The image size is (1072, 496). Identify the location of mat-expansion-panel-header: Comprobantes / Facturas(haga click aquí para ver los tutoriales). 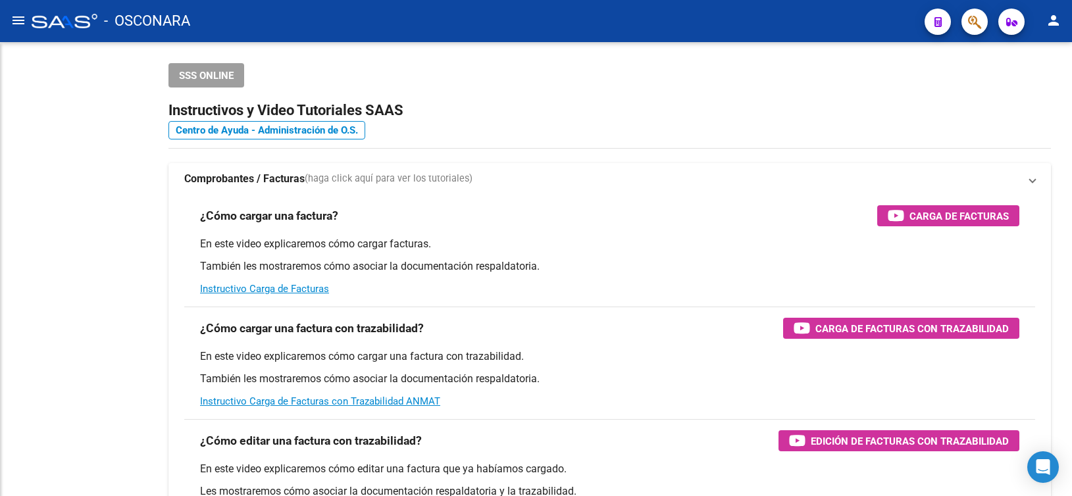
(609, 179).